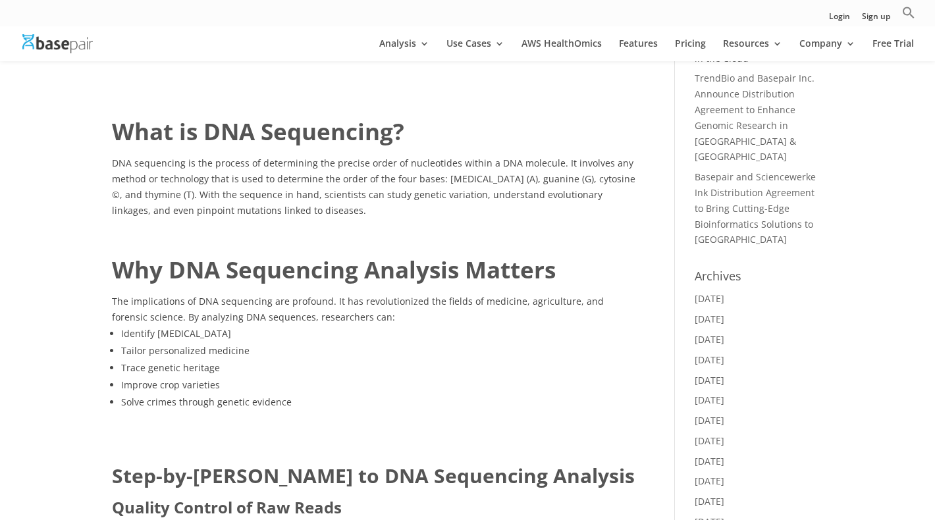 The width and height of the screenshot is (935, 520). What do you see at coordinates (753, 50) in the screenshot?
I see `a: Resources` at bounding box center [753, 50].